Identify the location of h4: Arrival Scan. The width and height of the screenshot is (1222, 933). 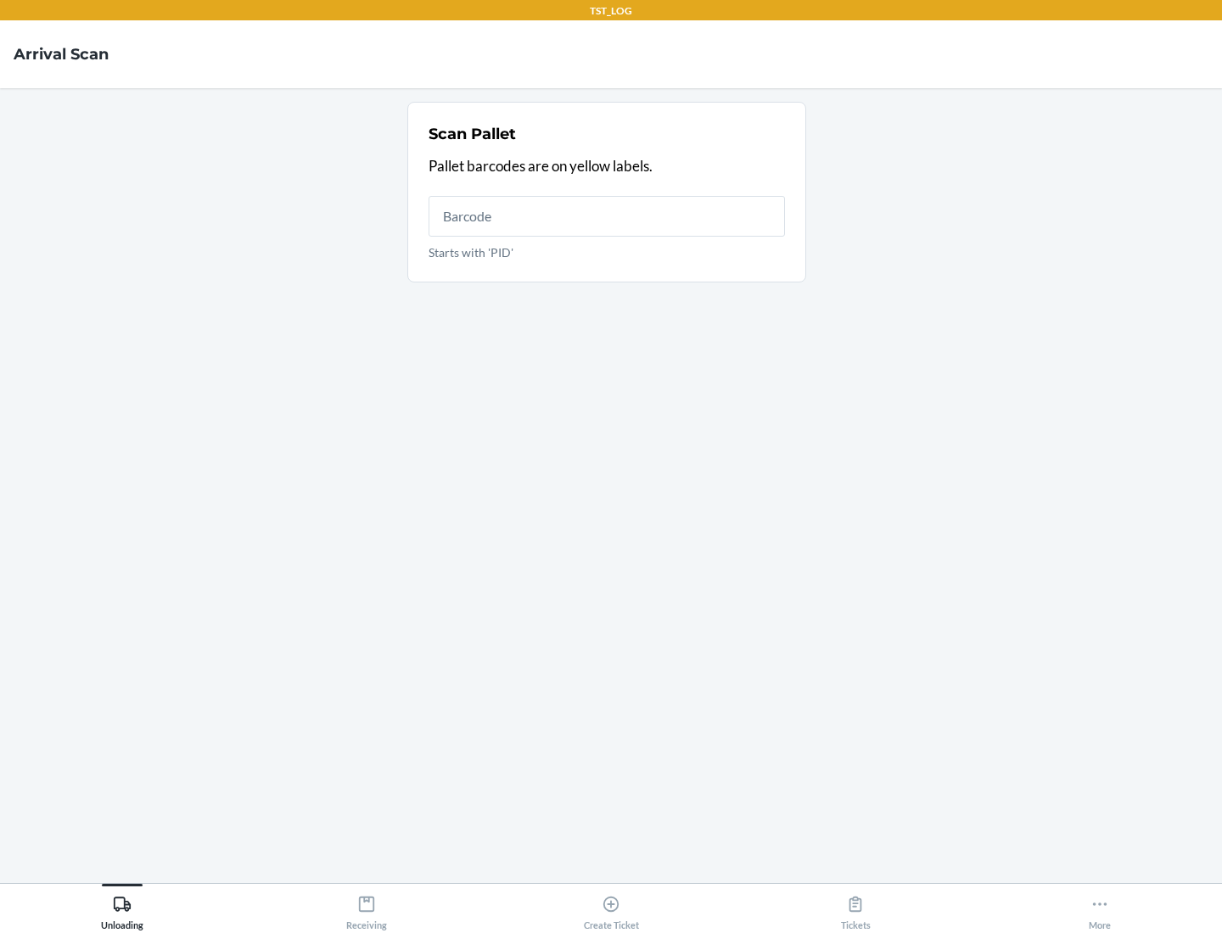
(61, 54).